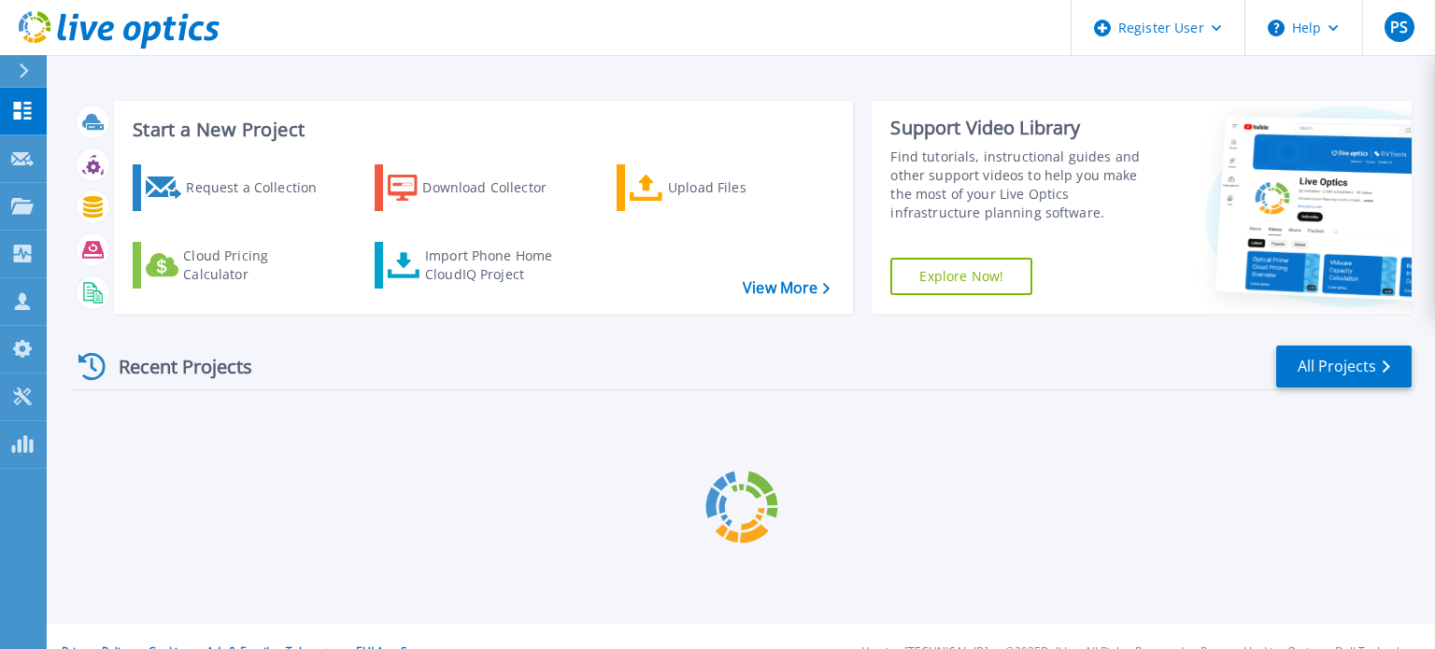  Describe the element at coordinates (720, 188) in the screenshot. I see `a: Upload Files` at that location.